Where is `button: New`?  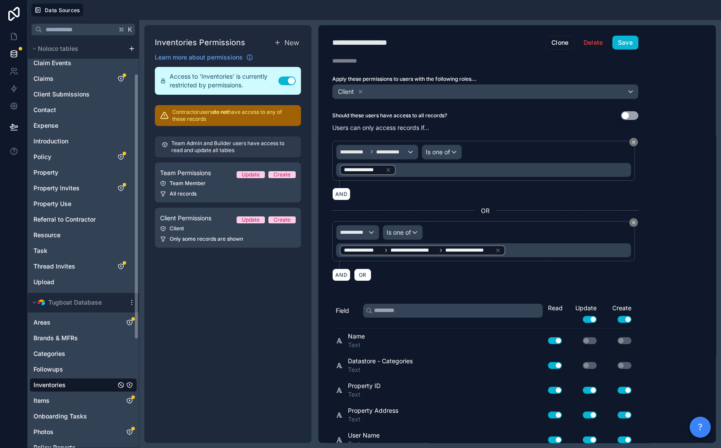
button: New is located at coordinates (287, 43).